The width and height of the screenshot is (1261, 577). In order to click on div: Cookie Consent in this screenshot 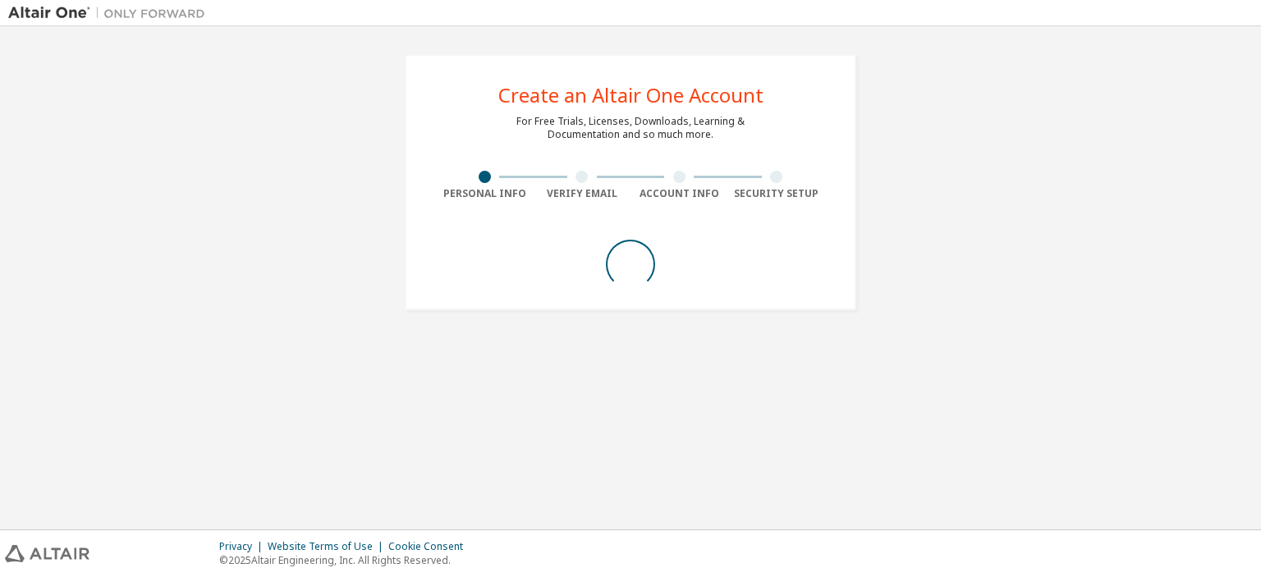, I will do `click(430, 547)`.